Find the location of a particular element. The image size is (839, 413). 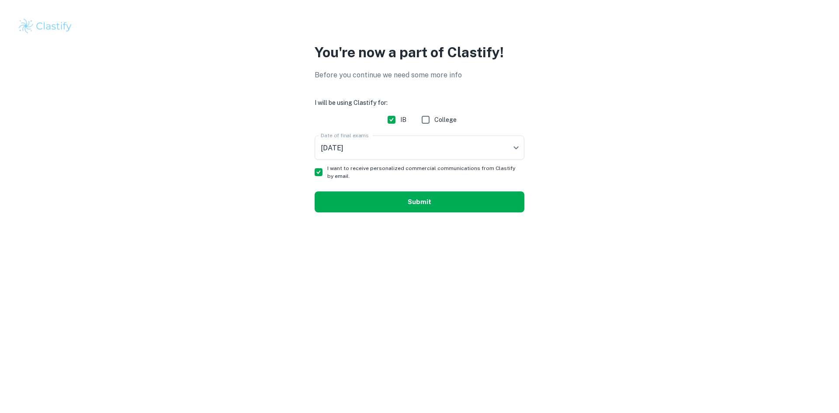

label: Date of final exams is located at coordinates (344, 135).